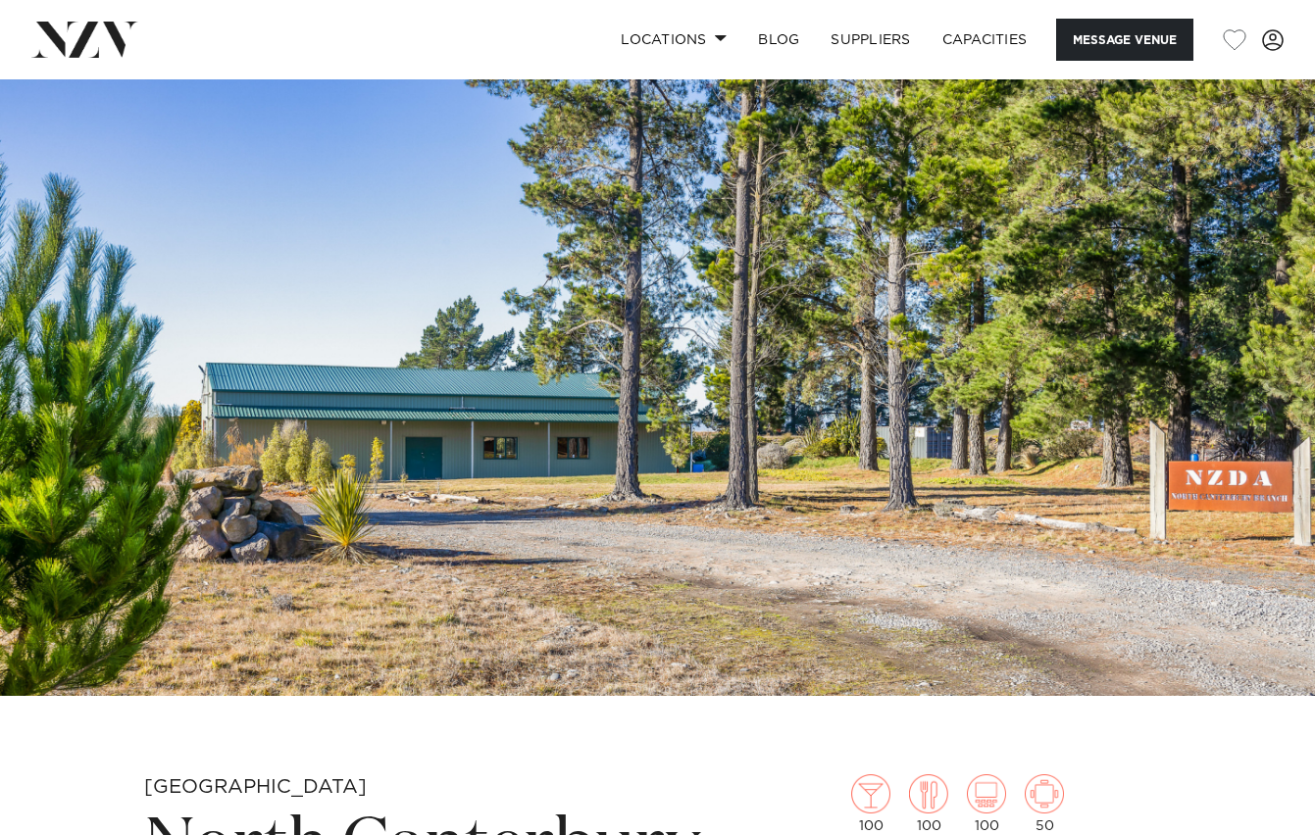 The width and height of the screenshot is (1315, 835). What do you see at coordinates (870, 39) in the screenshot?
I see `a: SUPPLIERS` at bounding box center [870, 39].